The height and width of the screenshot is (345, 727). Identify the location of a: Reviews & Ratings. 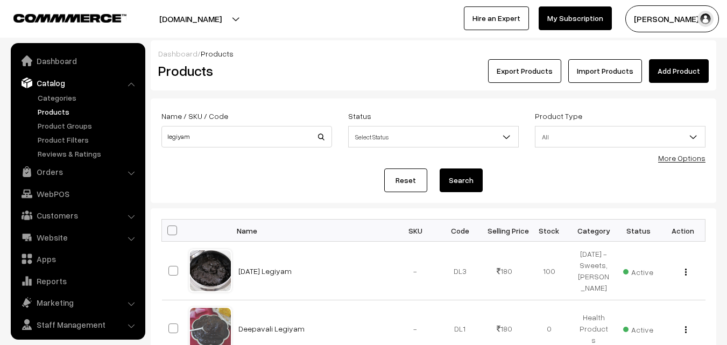
(88, 153).